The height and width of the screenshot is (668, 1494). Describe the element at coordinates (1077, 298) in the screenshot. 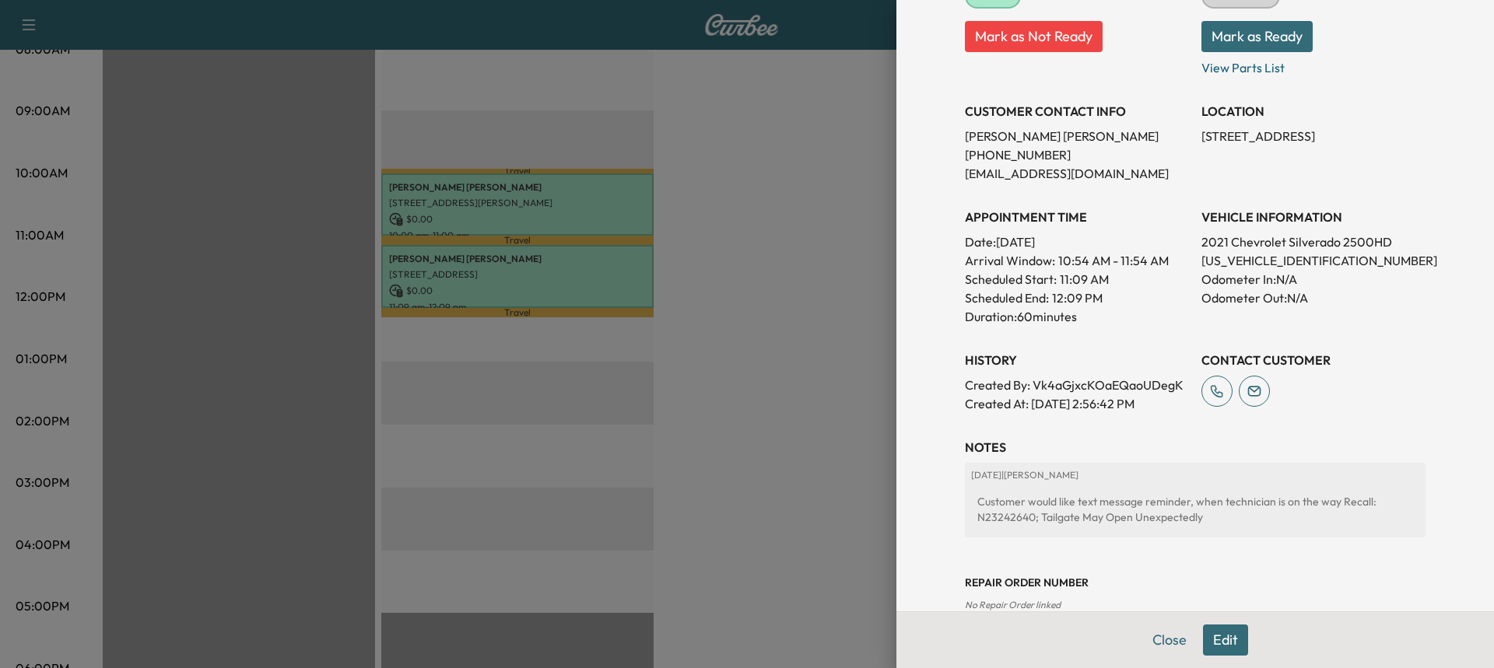

I see `p: 12:09 PM` at that location.